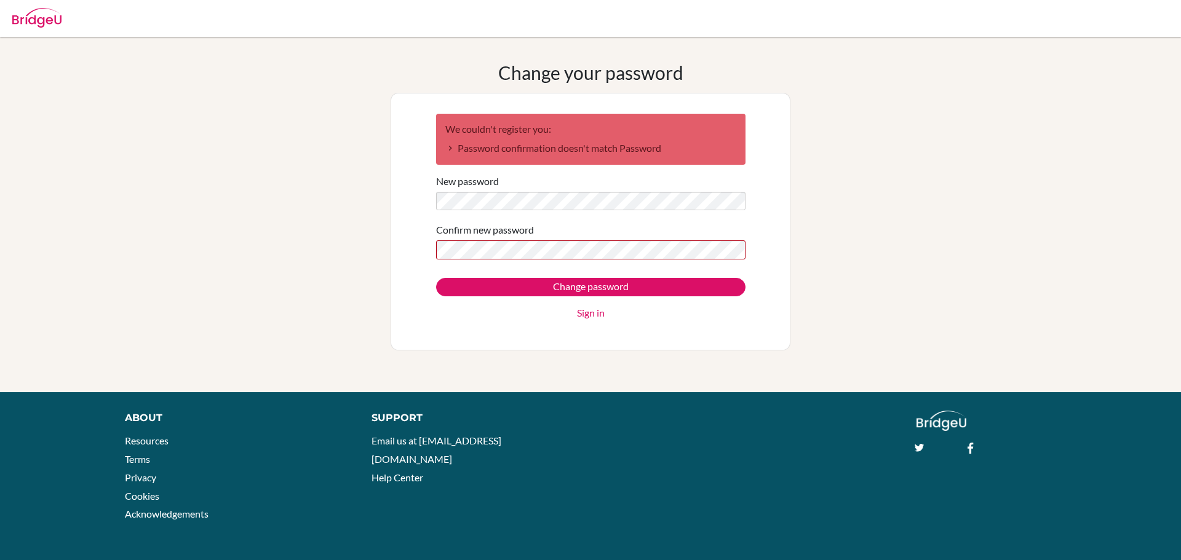  Describe the element at coordinates (146, 440) in the screenshot. I see `a: Resources` at that location.